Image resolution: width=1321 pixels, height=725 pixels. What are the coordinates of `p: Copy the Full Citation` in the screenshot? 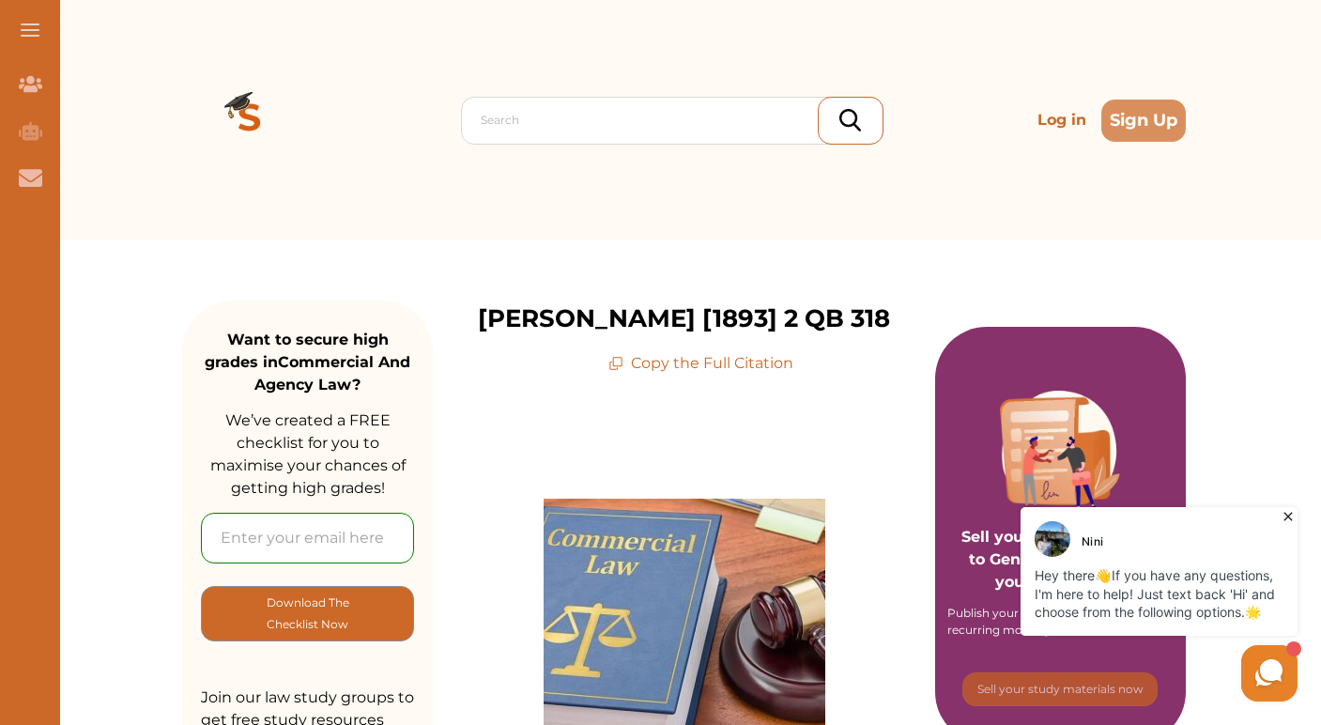 It's located at (701, 363).